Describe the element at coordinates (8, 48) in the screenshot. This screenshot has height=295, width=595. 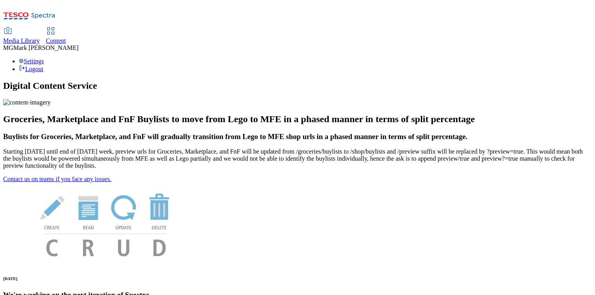
I see `span: MG` at that location.